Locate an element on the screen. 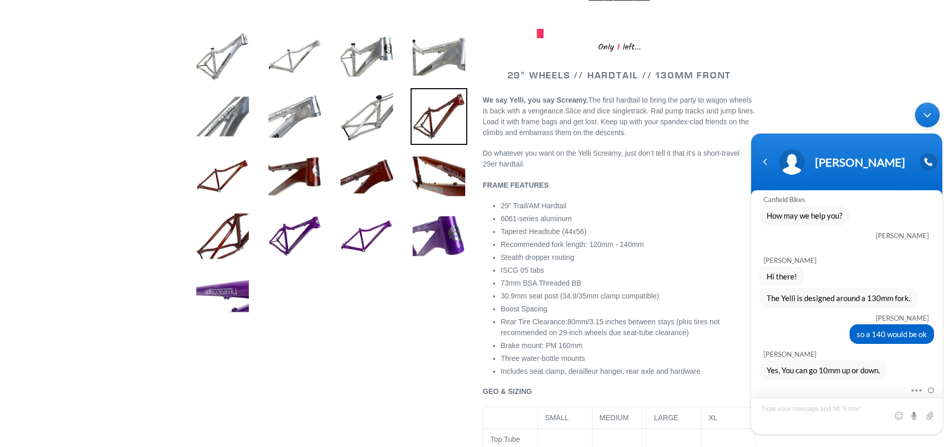 Image resolution: width=950 pixels, height=447 pixels. span: 73mm BSA Threaded BB is located at coordinates (541, 283).